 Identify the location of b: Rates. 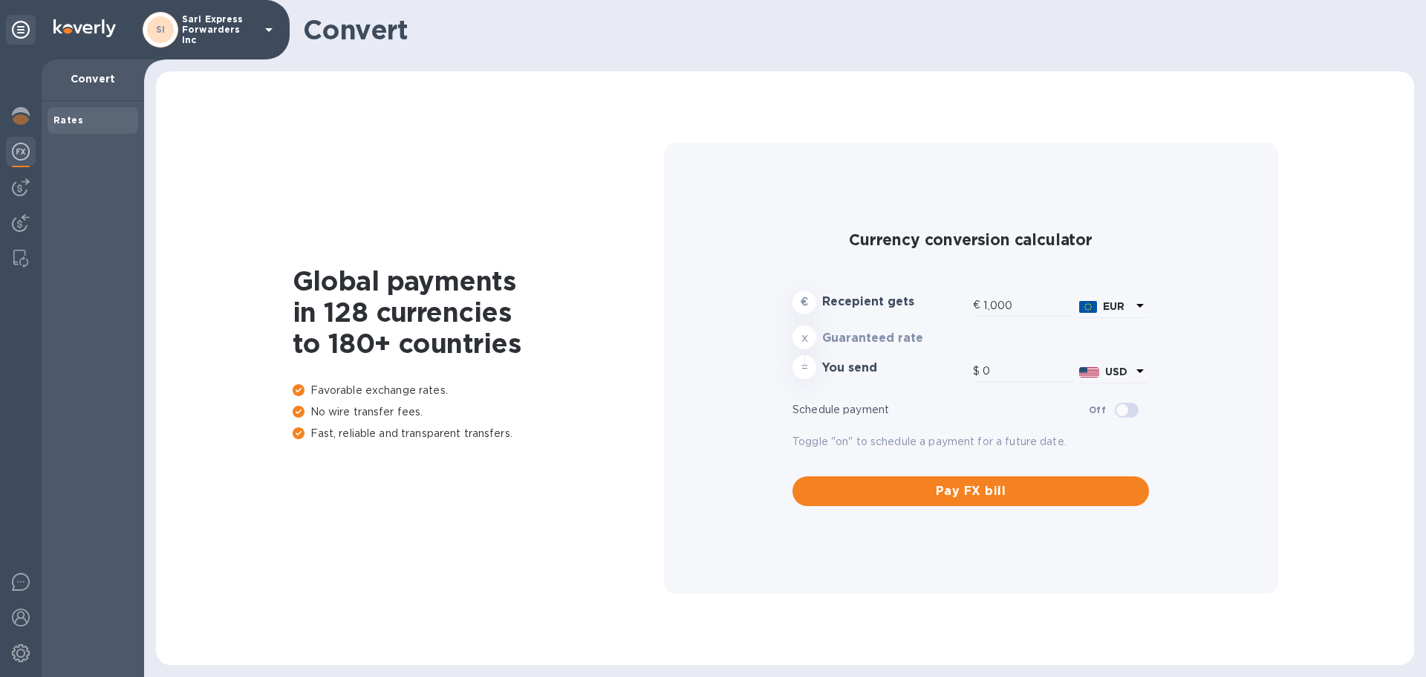
(68, 120).